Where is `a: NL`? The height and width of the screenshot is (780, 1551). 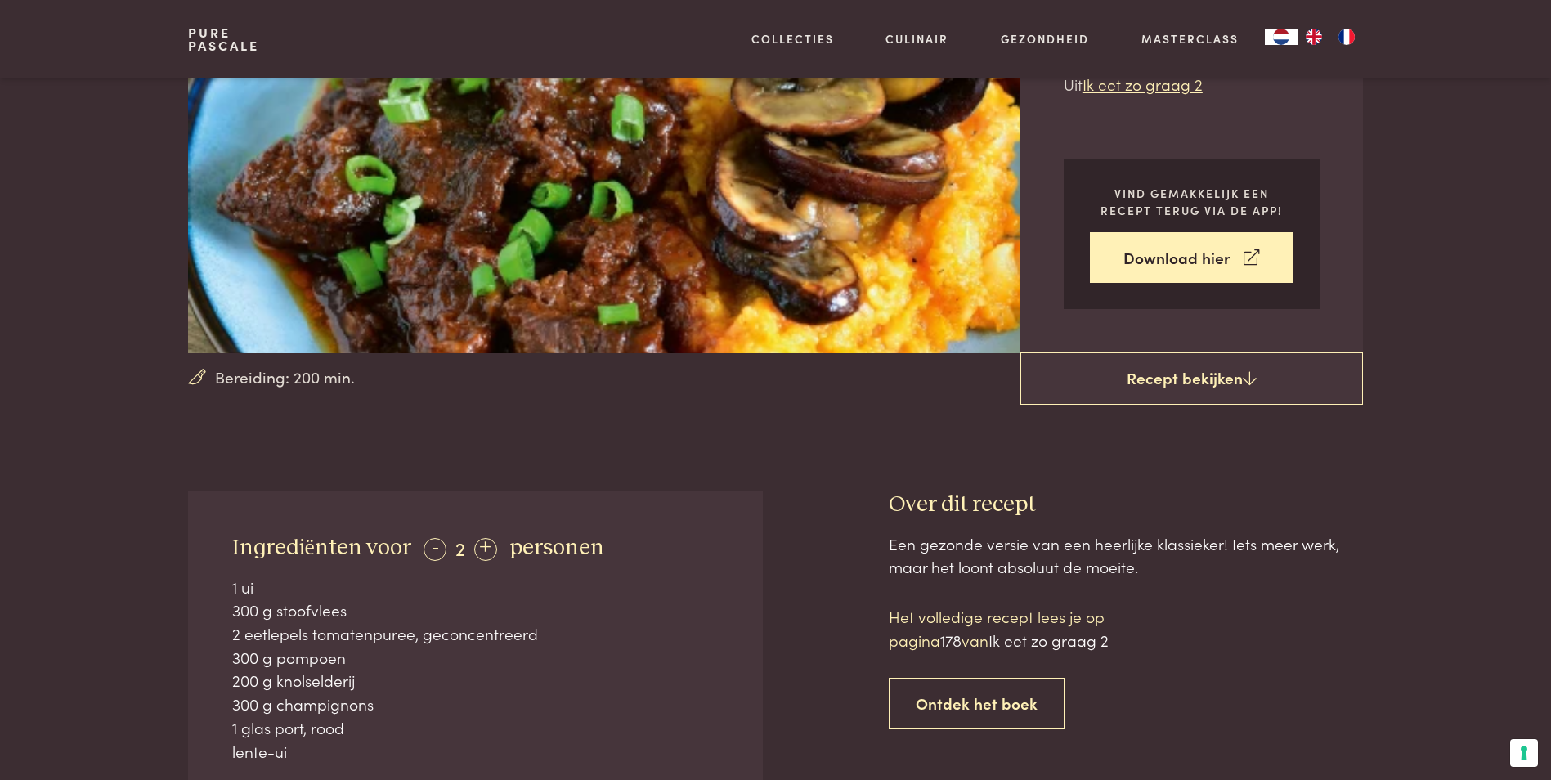
a: NL is located at coordinates (1281, 37).